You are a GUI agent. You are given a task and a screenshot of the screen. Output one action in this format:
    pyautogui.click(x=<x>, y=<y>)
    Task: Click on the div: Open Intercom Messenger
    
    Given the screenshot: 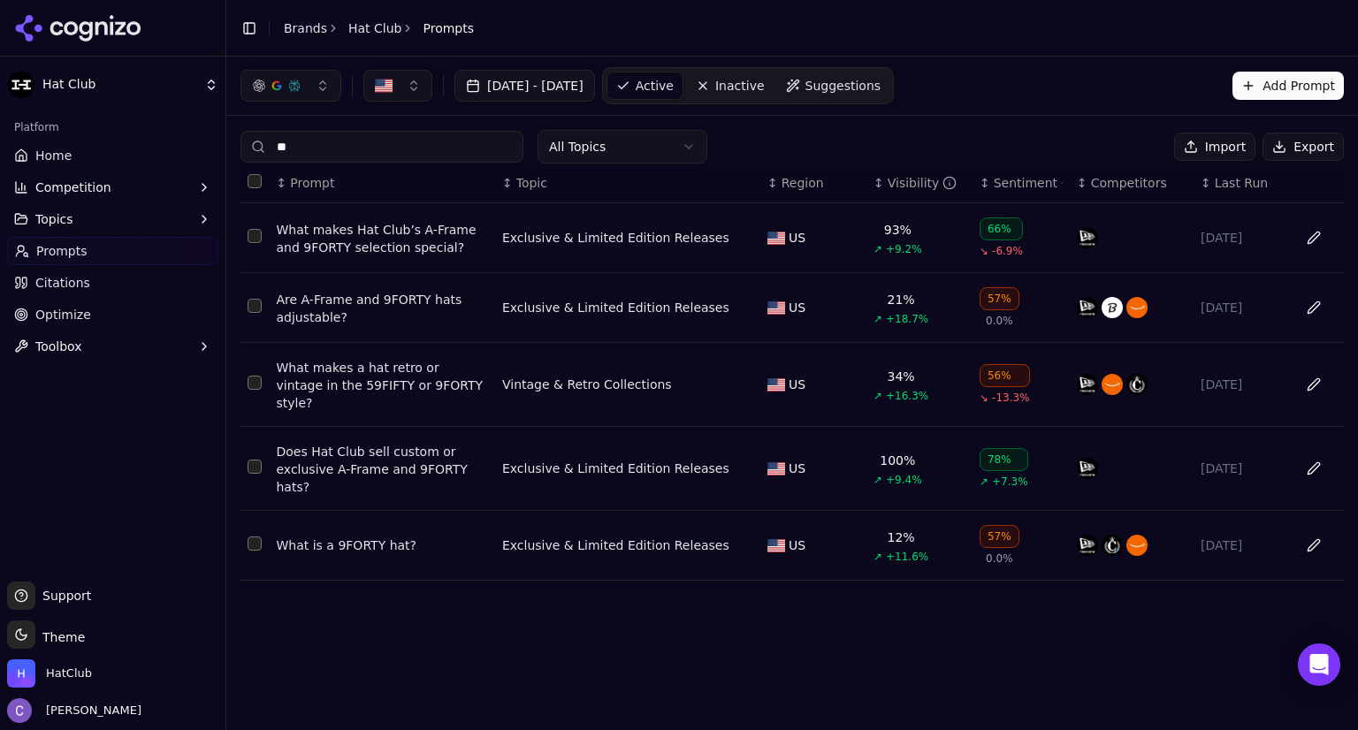 What is the action you would take?
    pyautogui.click(x=1319, y=665)
    